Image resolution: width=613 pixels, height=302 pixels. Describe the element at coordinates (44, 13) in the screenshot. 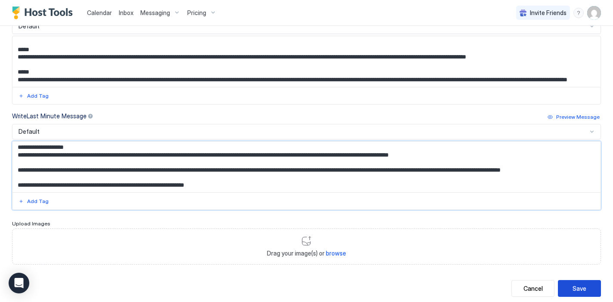

I see `div: Host Tools Logo` at that location.